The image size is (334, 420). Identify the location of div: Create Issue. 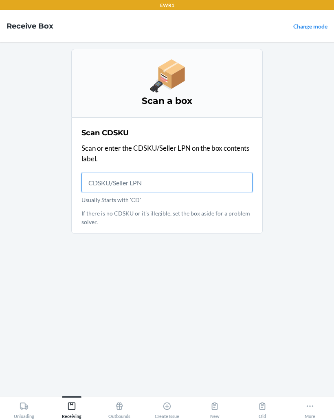
(167, 409).